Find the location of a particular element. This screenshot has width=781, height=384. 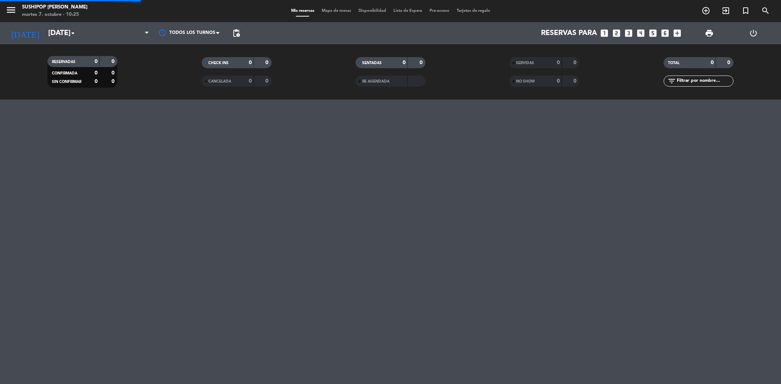

span: CANCELADA is located at coordinates (220, 81).